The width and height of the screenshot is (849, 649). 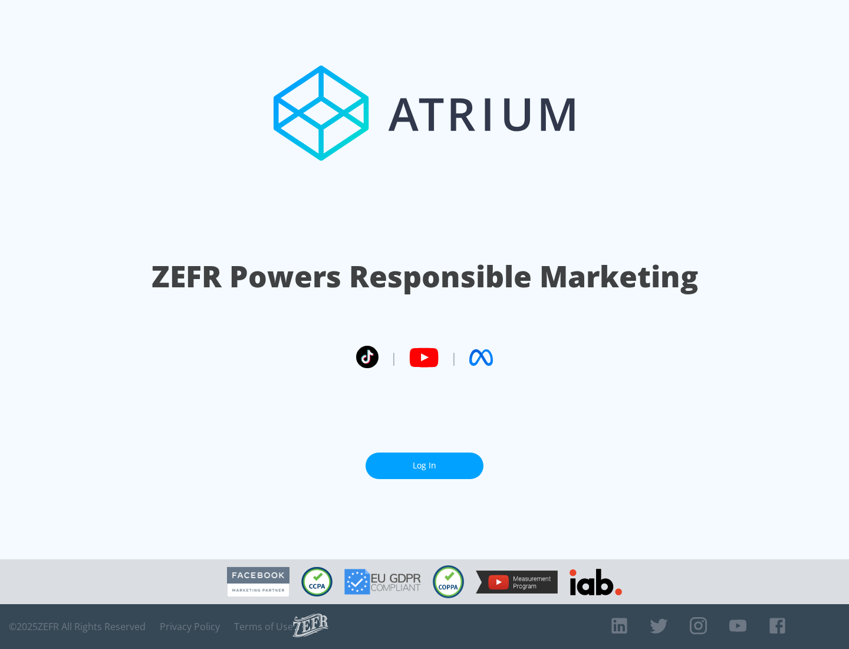 I want to click on span: © 2025 ZEFR All Rights Reserved, so click(x=77, y=626).